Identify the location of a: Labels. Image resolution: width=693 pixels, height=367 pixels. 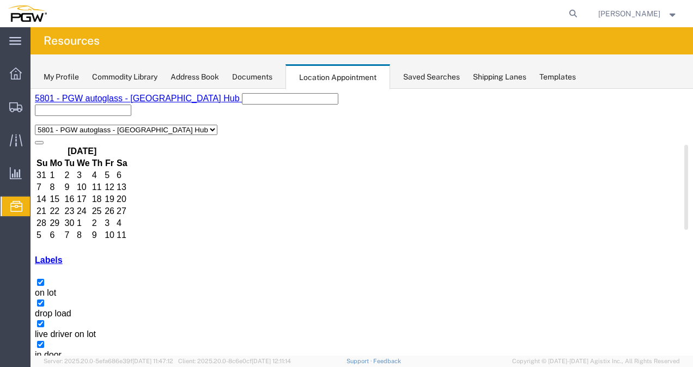
(18, 171).